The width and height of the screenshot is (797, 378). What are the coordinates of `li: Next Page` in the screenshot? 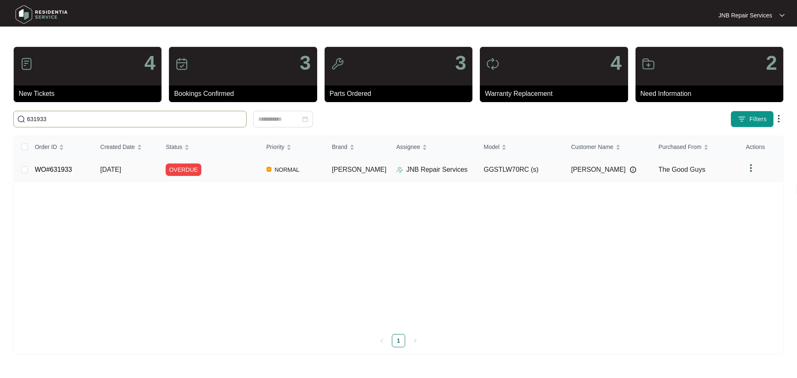 It's located at (415, 341).